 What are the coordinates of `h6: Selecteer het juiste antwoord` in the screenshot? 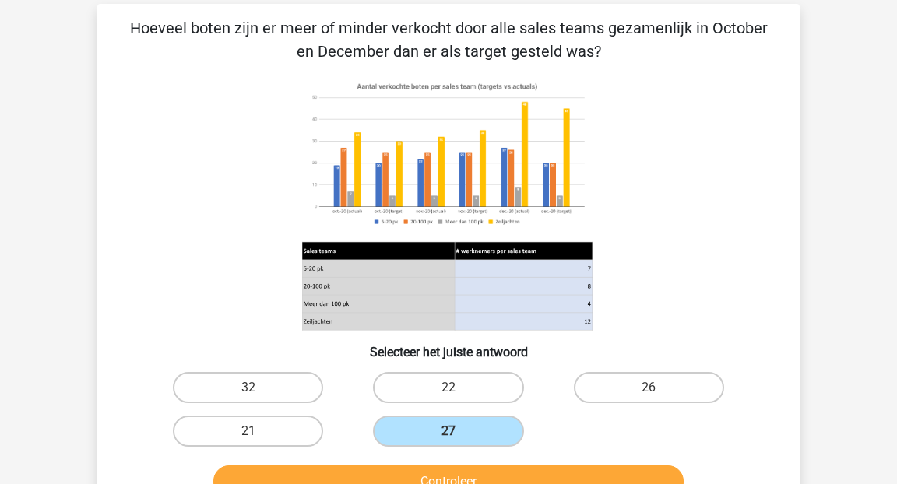 It's located at (449, 346).